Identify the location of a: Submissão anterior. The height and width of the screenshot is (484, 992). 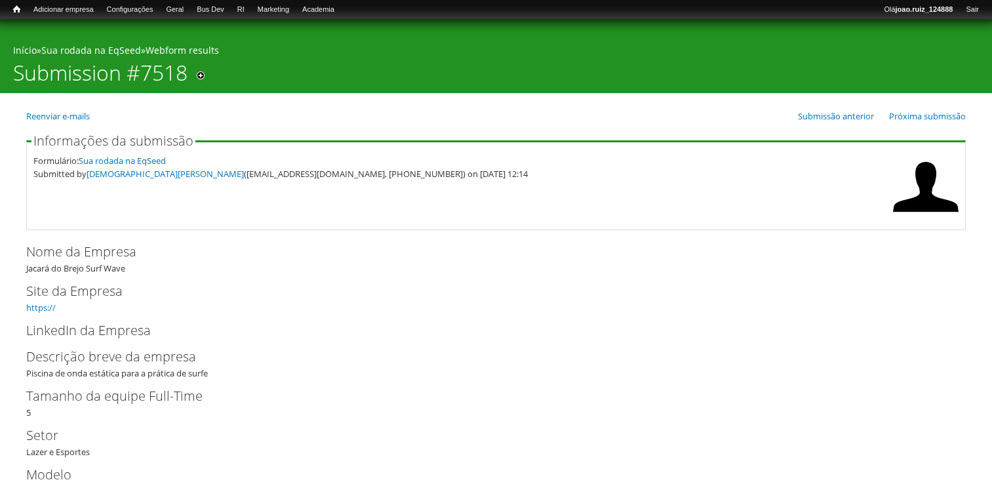
(836, 116).